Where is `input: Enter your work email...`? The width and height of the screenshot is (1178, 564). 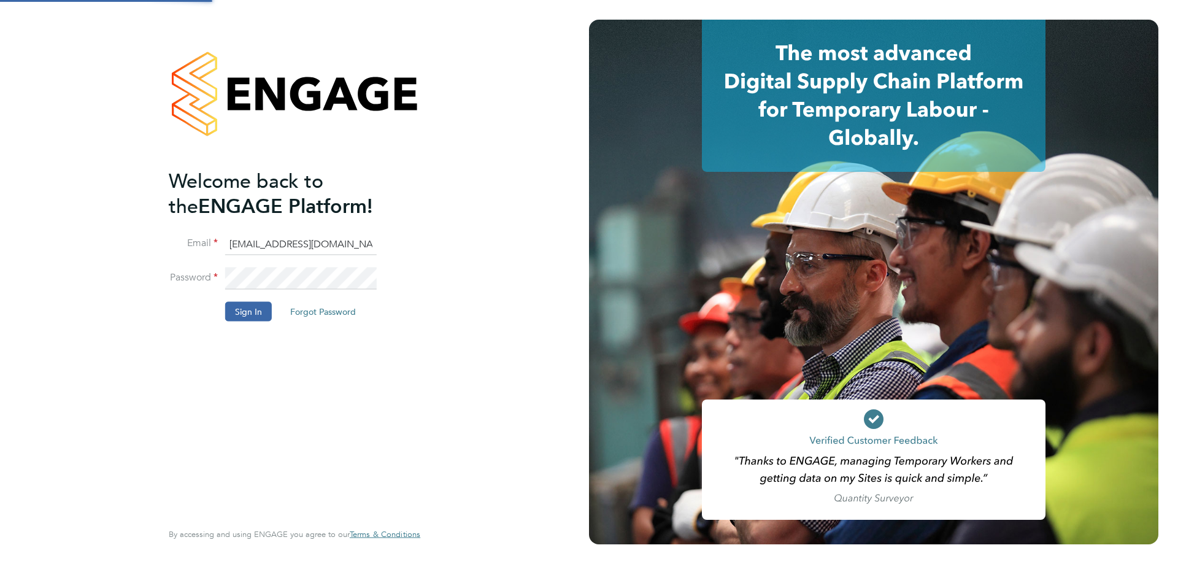 input: Enter your work email... is located at coordinates (301, 244).